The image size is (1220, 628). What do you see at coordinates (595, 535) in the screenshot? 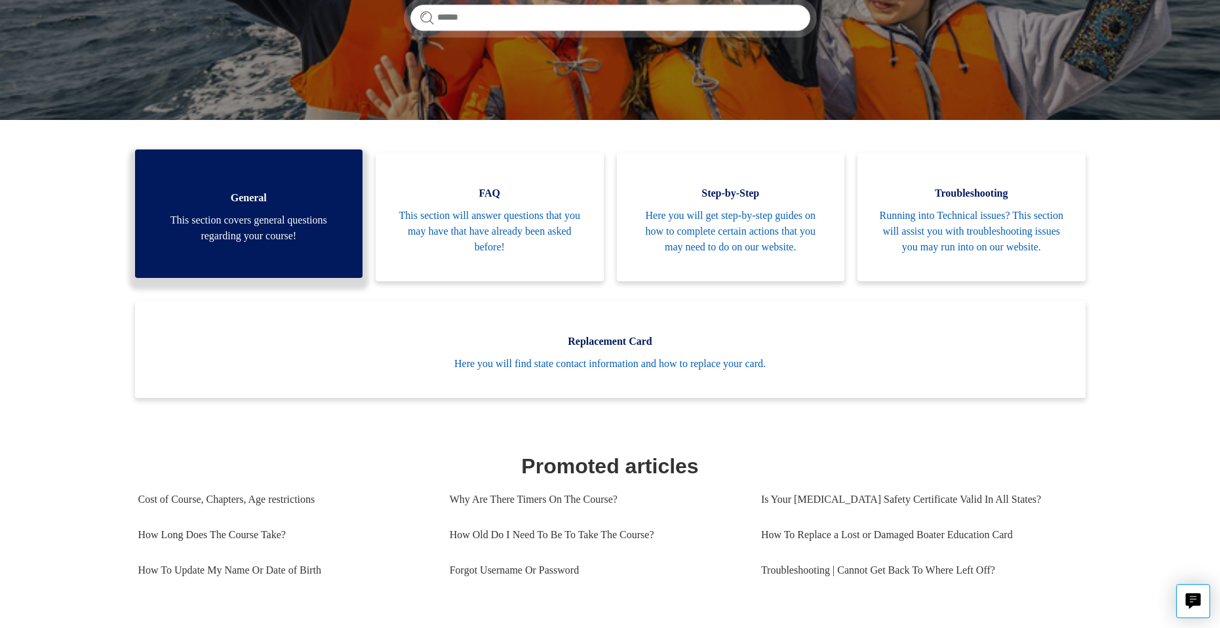
I see `a: How Old Do I Need To Be To Take The Course?` at bounding box center [595, 535].